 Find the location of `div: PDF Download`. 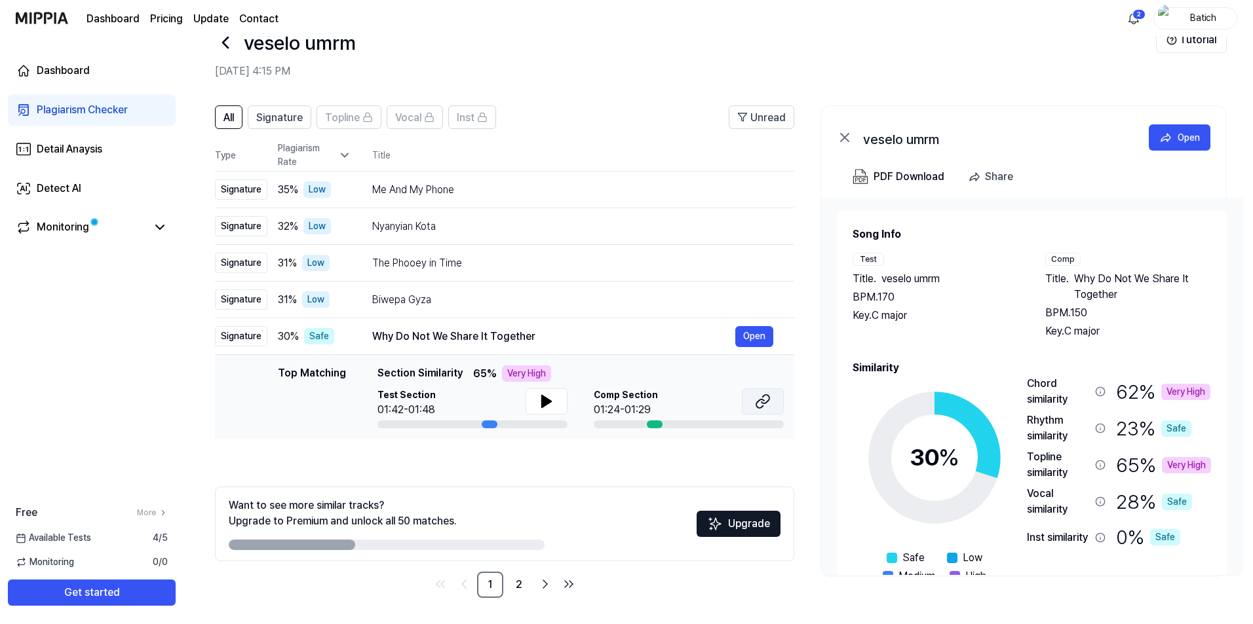

div: PDF Download is located at coordinates (909, 177).